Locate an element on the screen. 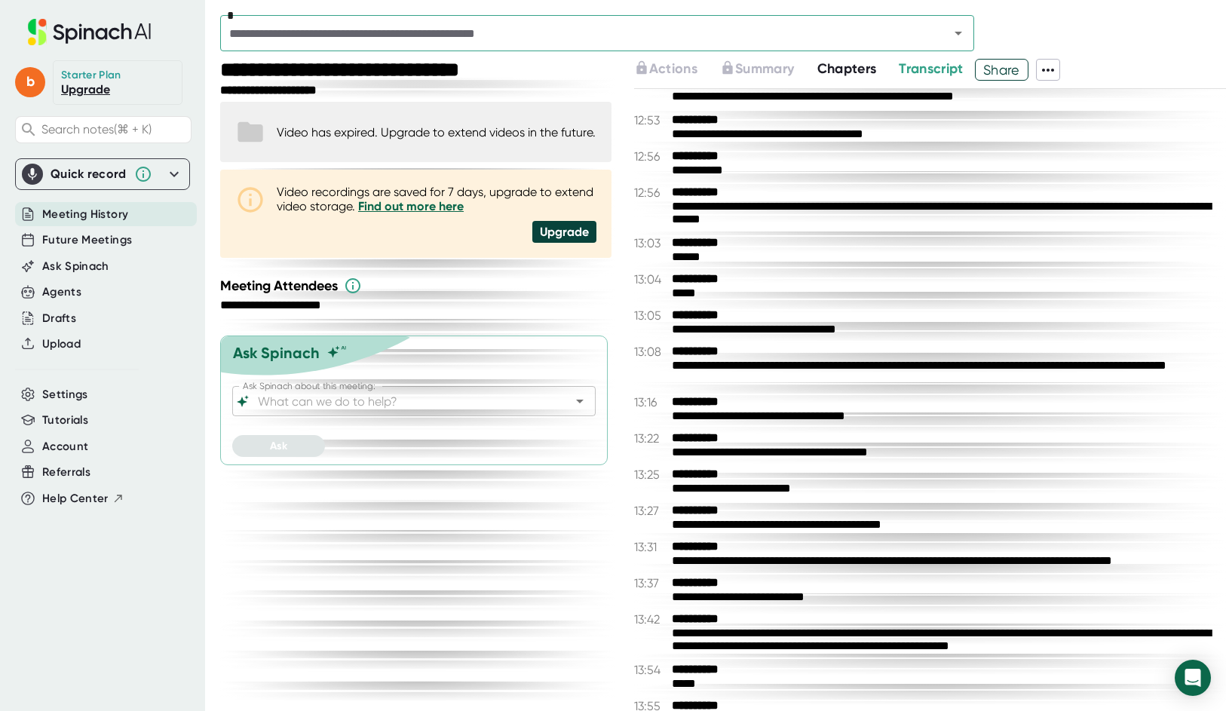 Image resolution: width=1226 pixels, height=711 pixels. button: Summary is located at coordinates (757, 69).